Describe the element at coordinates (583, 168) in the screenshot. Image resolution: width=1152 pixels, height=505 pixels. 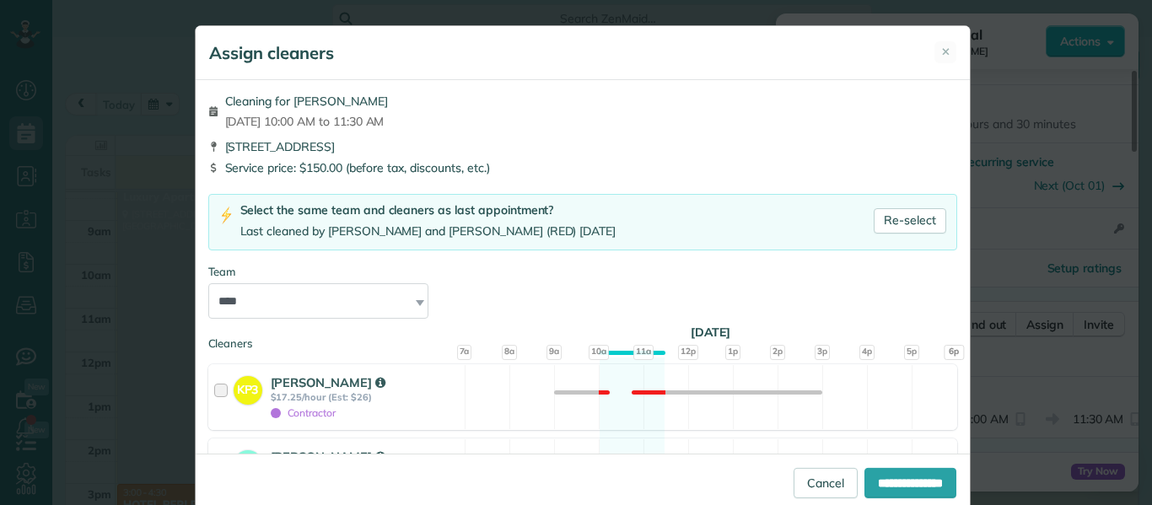
I see `div: Service price: $150.00 (before tax, discounts, etc.)` at that location.